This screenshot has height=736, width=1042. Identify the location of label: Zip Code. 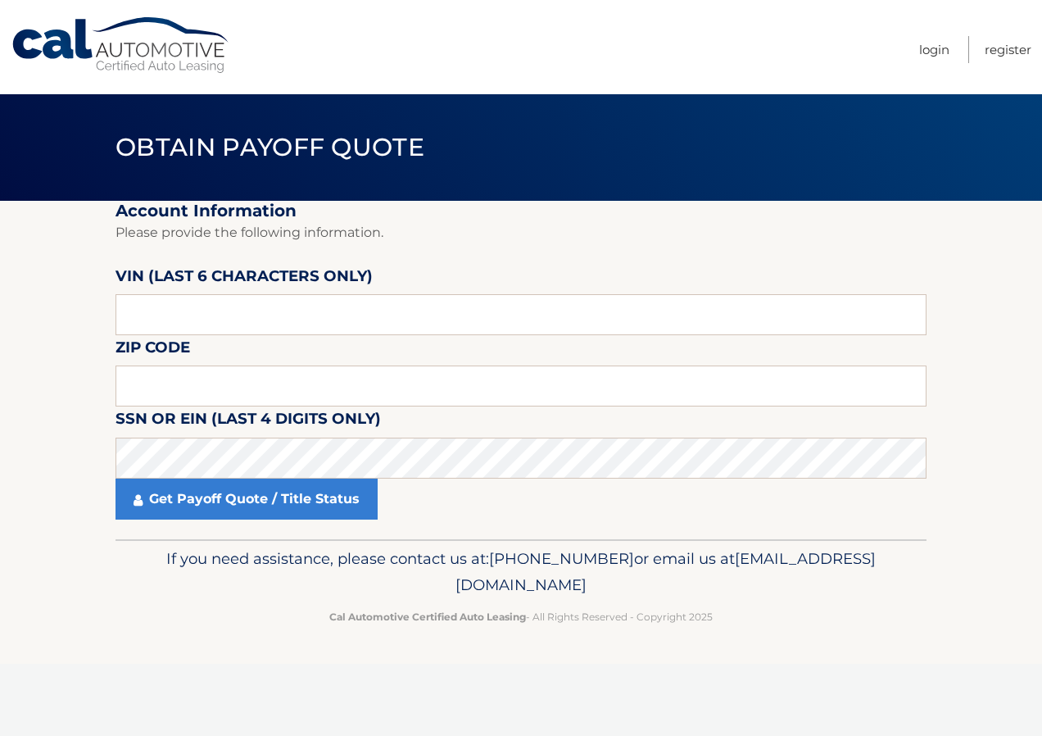
(152, 350).